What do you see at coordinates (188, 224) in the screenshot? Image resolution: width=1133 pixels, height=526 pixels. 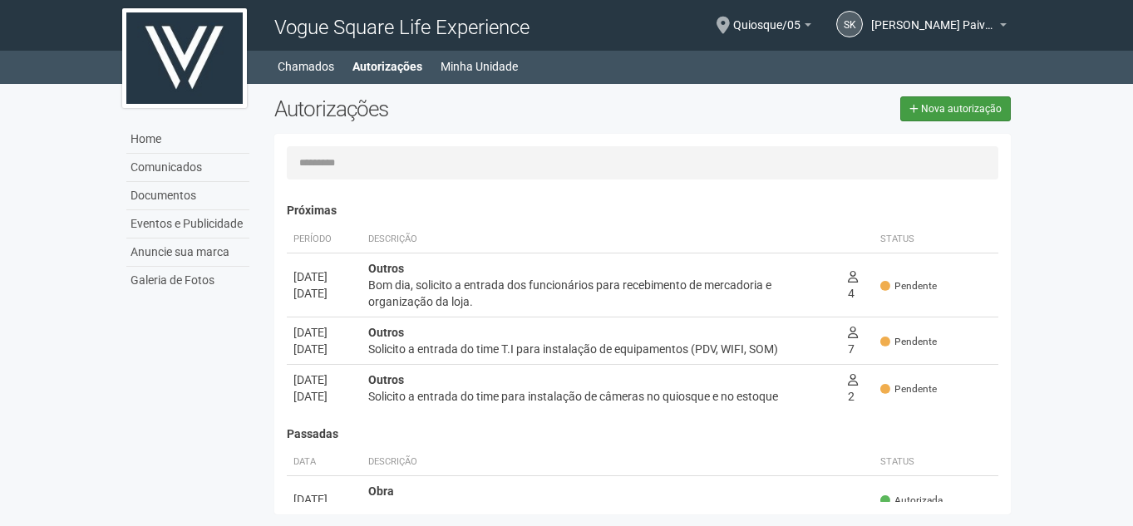 I see `a: Eventos e Publicidade` at bounding box center [188, 224].